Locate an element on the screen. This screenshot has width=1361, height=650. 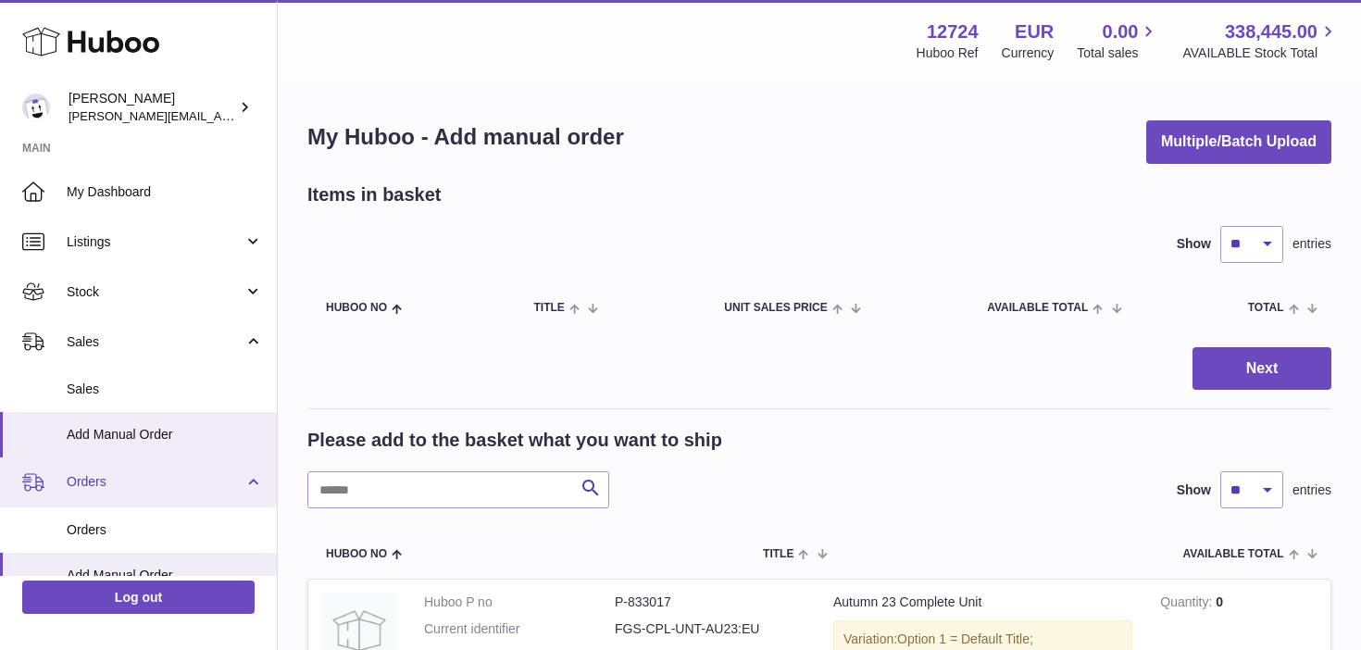
span: AVAILABLE Stock Total is located at coordinates (1260, 53).